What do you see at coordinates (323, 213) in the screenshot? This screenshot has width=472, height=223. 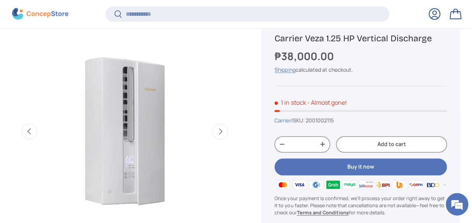 I see `a: Terms and Conditions` at bounding box center [323, 213].